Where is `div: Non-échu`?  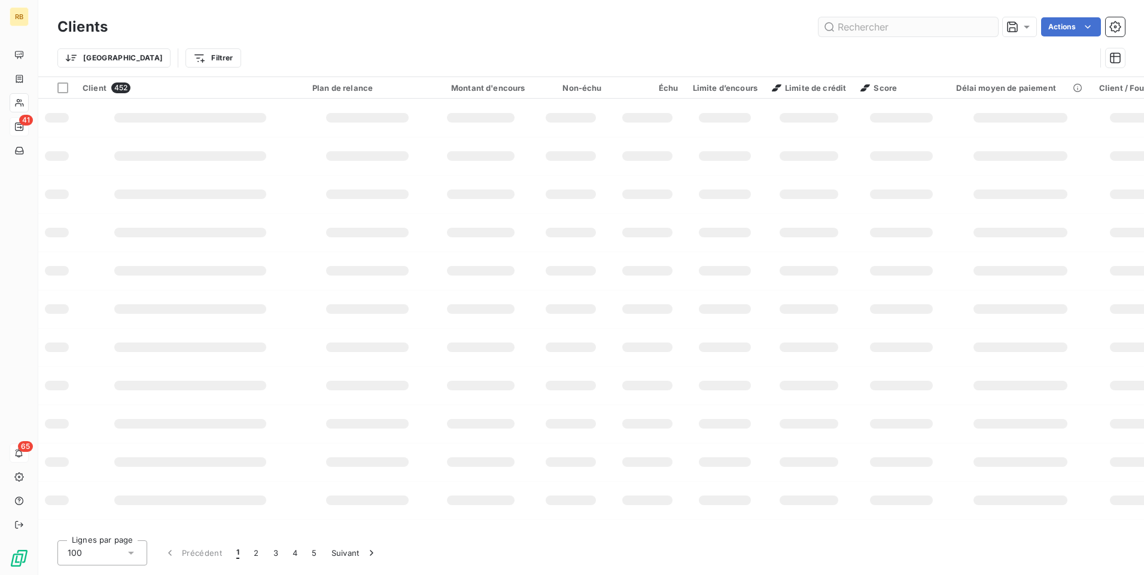 div: Non-échu is located at coordinates (571, 88).